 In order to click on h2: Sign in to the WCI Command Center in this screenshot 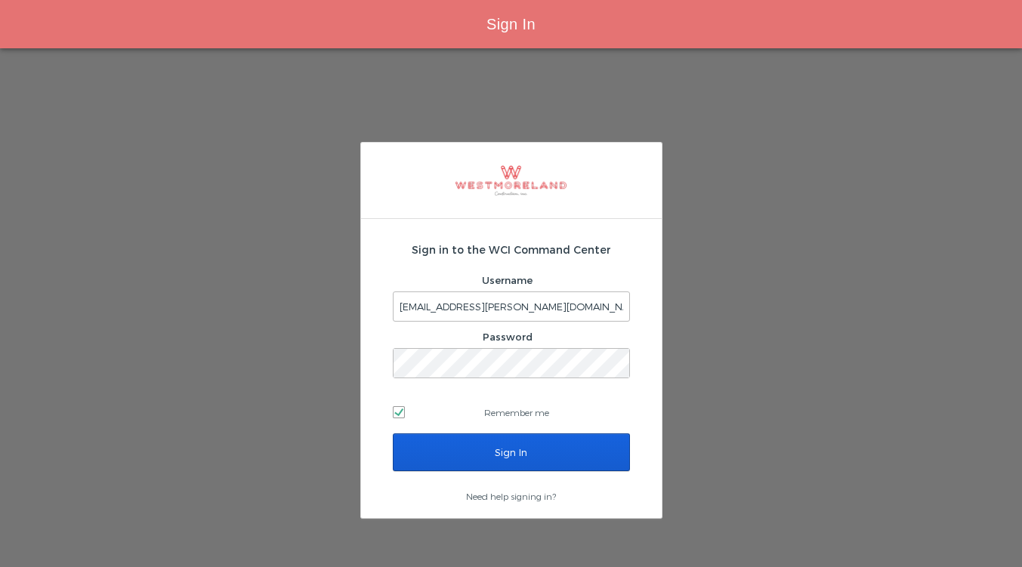, I will do `click(512, 249)`.